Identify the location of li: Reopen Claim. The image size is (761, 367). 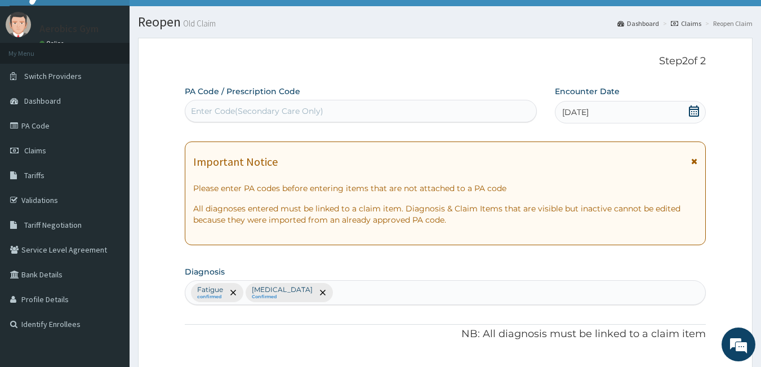
(727, 23).